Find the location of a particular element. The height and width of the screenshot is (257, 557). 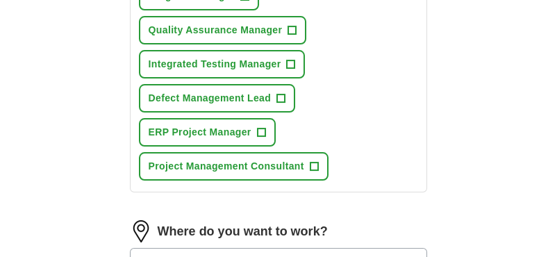

button: Integrated Testing Manager is located at coordinates (222, 64).